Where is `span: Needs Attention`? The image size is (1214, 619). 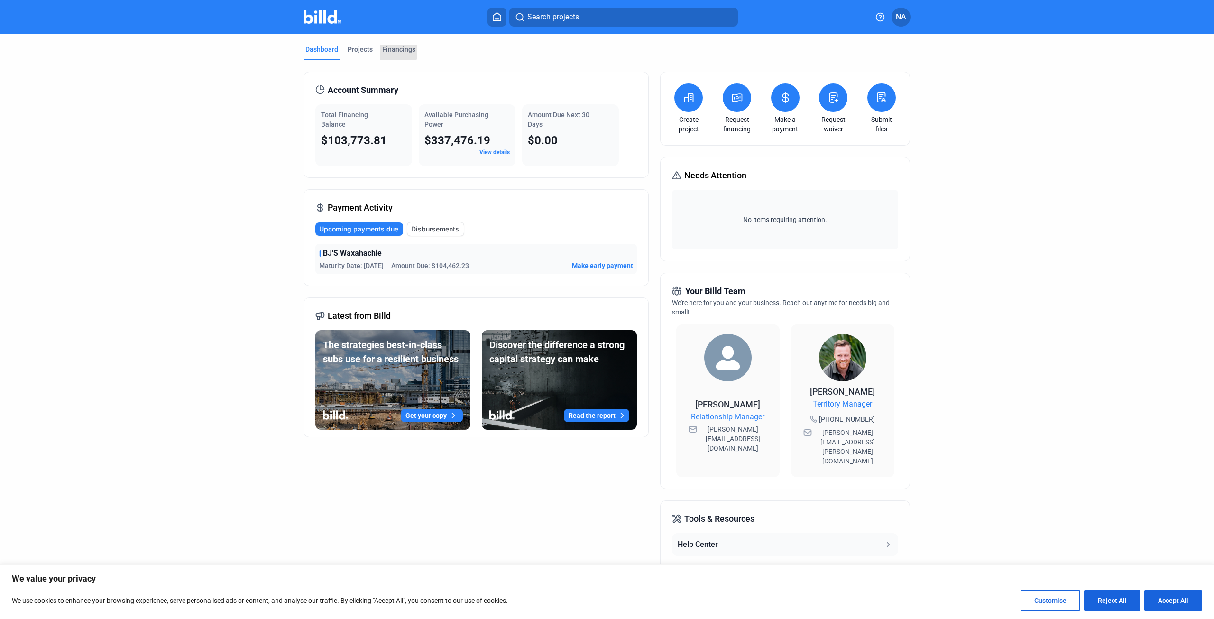
span: Needs Attention is located at coordinates (715, 176).